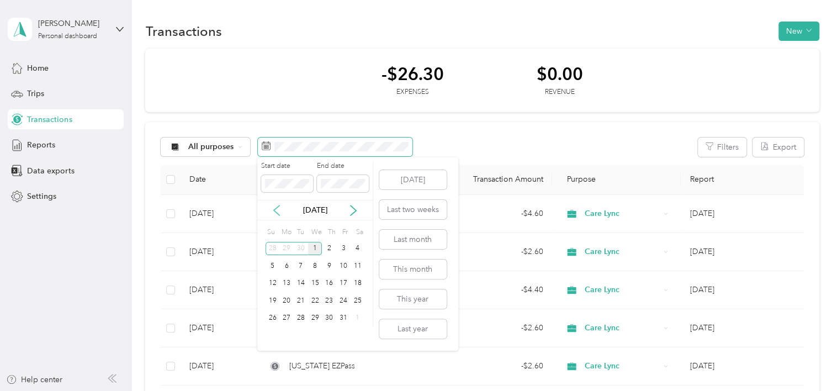  I want to click on div: Personal dashboard, so click(67, 36).